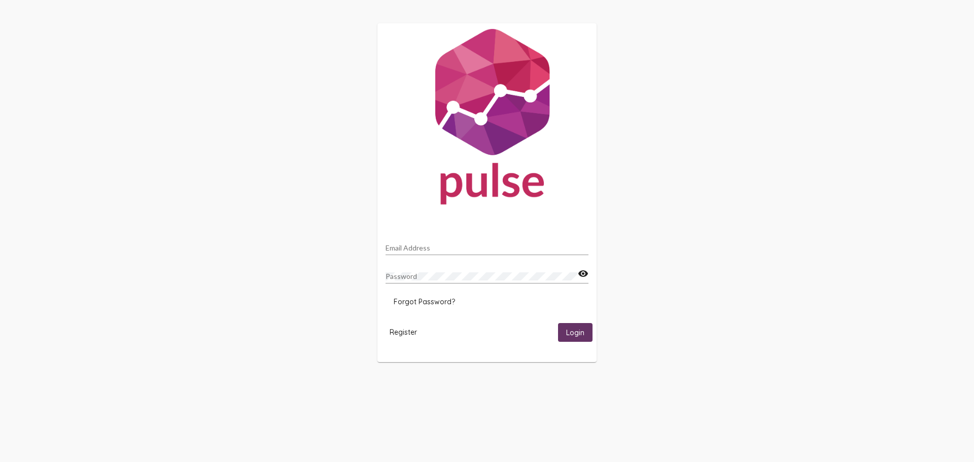 The width and height of the screenshot is (974, 462). Describe the element at coordinates (403, 332) in the screenshot. I see `button: Register` at that location.